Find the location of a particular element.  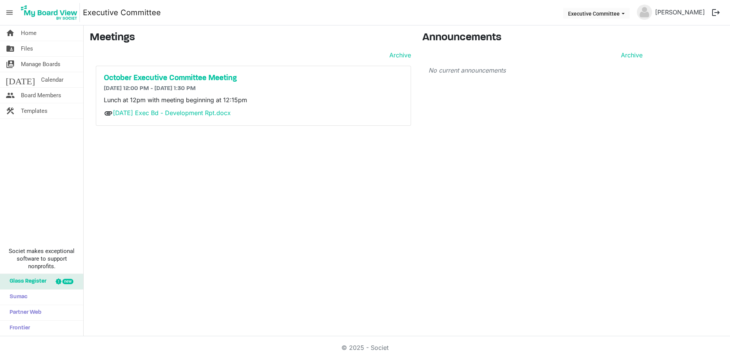

a: Executive Committee is located at coordinates (122, 13).